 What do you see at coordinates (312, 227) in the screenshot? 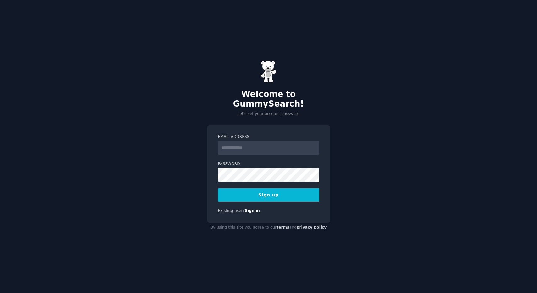
I see `a: privacy policy` at bounding box center [312, 227].